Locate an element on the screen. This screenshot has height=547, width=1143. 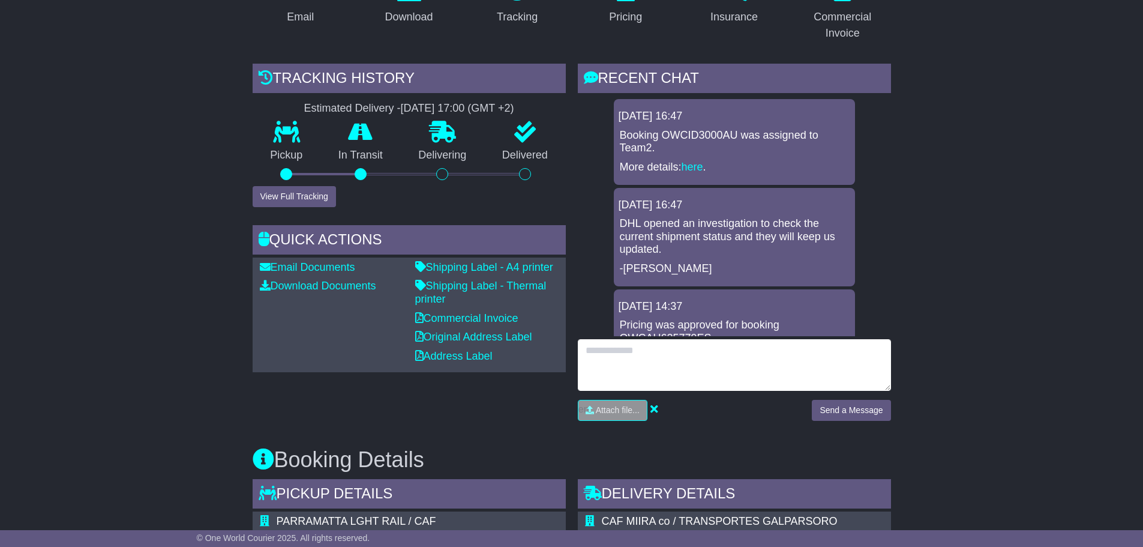
div: Download is located at coordinates (409, 17).